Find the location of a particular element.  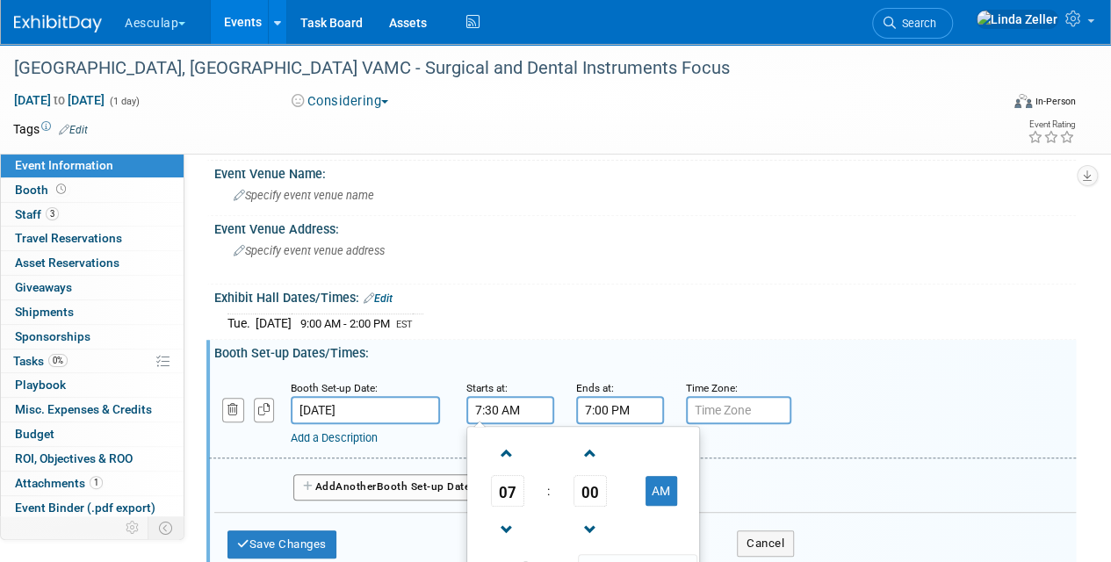

span: Tasks is located at coordinates (40, 361).